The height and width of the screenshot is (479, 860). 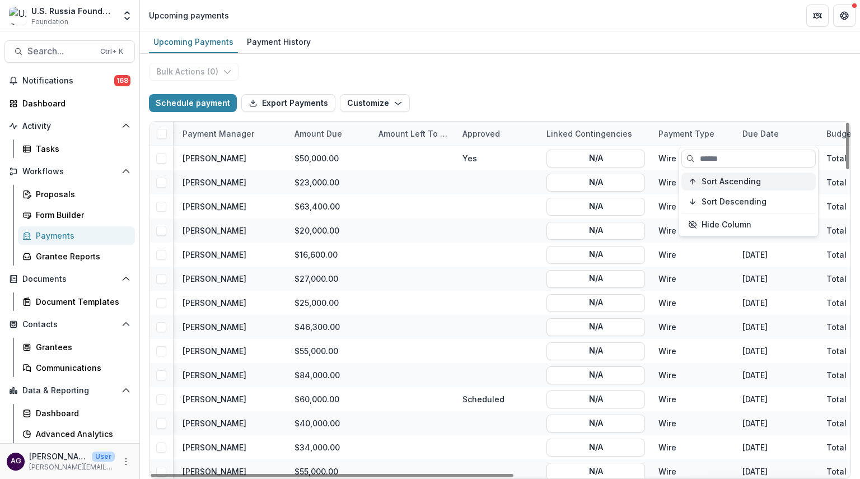 What do you see at coordinates (330, 326) in the screenshot?
I see `div: $46,300.00` at bounding box center [330, 326].